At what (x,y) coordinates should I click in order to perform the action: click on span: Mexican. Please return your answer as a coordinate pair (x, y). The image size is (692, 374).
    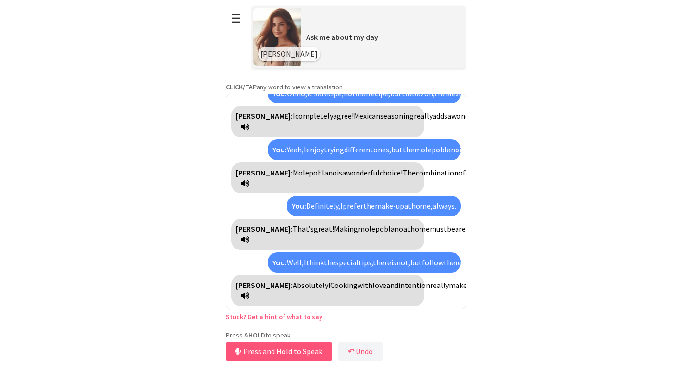
    Looking at the image, I should click on (367, 116).